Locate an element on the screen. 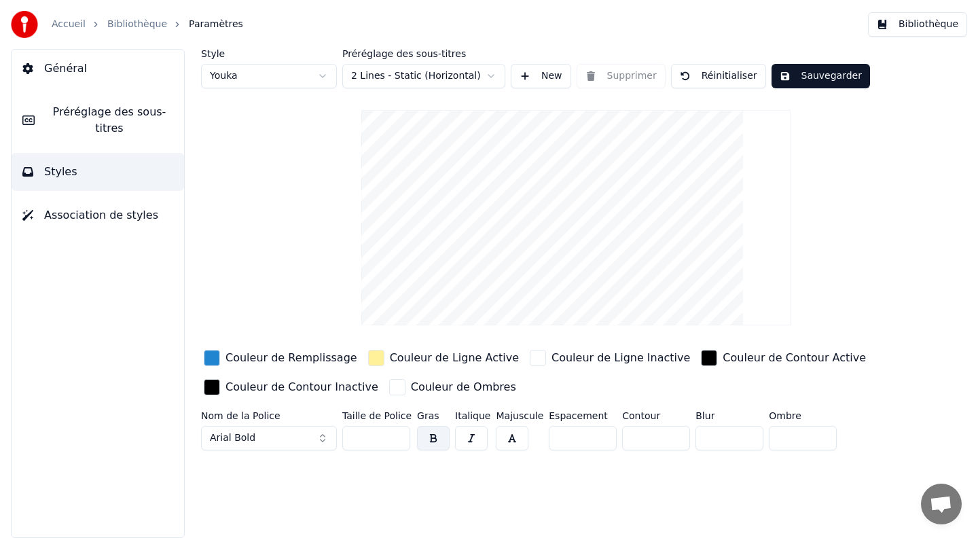 The width and height of the screenshot is (978, 538). button: Couleur de Remplissage is located at coordinates (281, 358).